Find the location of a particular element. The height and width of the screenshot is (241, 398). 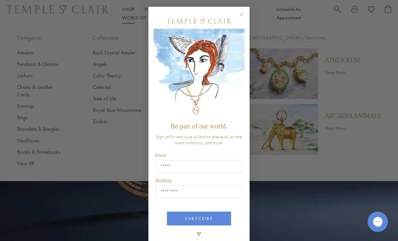

img: TSC is located at coordinates (199, 234).